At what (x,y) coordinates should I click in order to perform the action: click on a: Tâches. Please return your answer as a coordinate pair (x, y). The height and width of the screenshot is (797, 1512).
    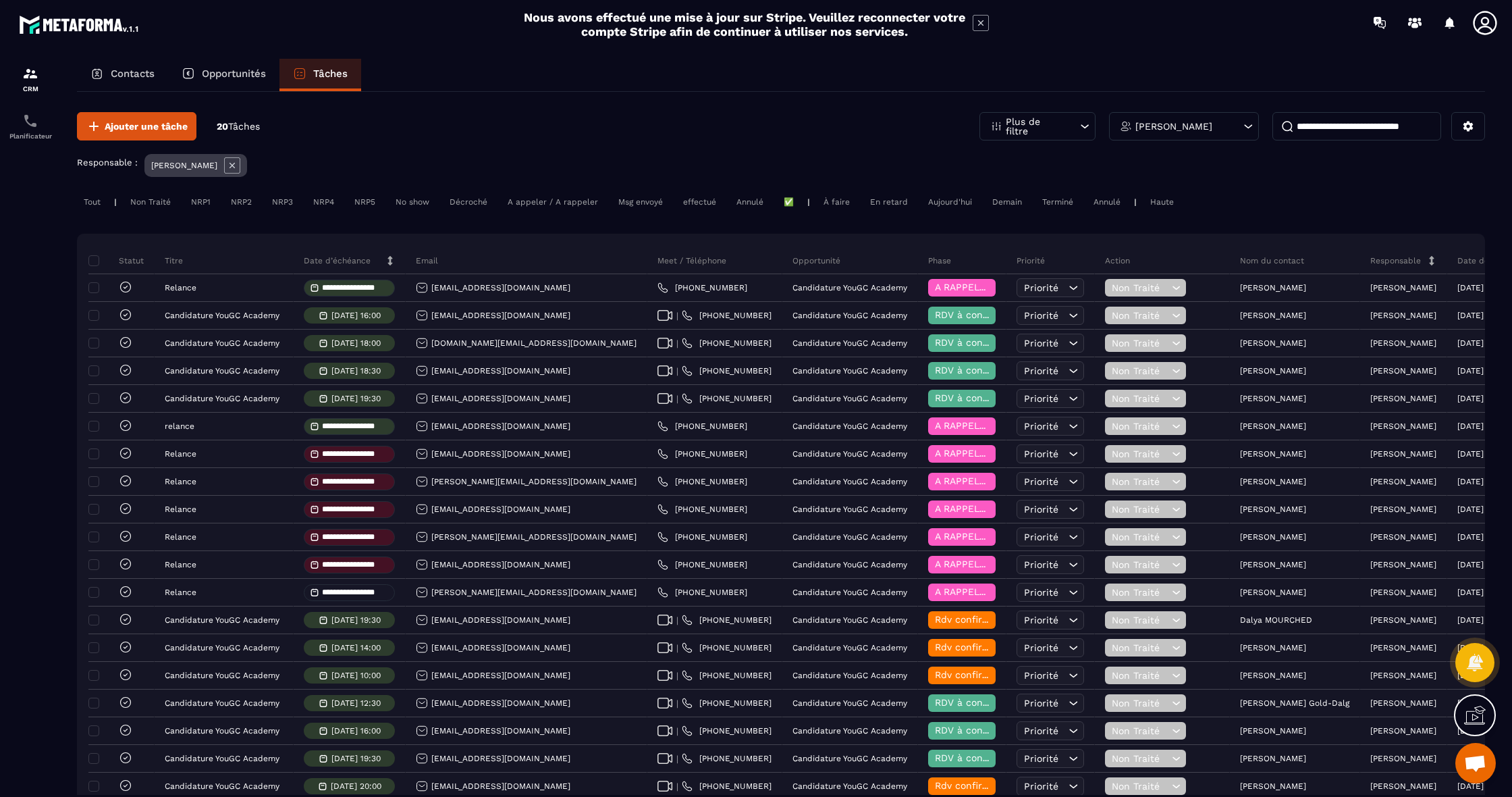
    Looking at the image, I should click on (320, 75).